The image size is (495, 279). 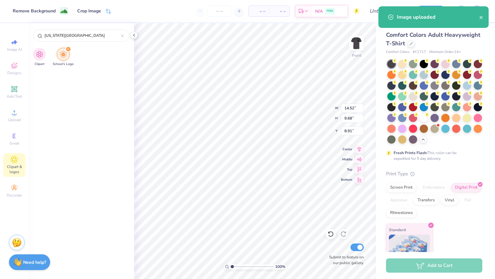 I want to click on div: Applique, so click(x=398, y=201).